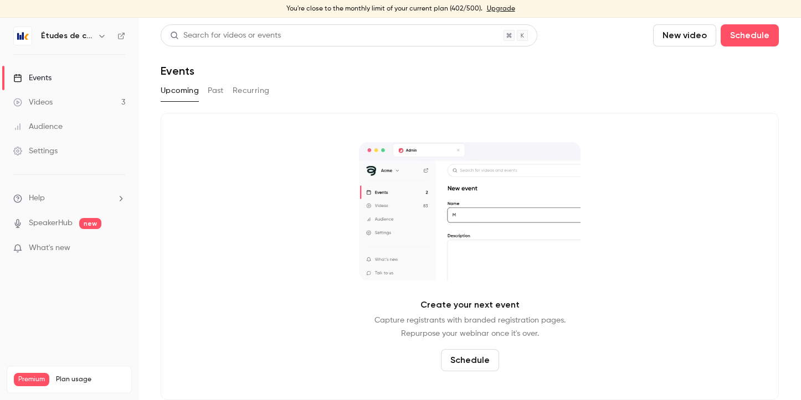 The height and width of the screenshot is (400, 801). Describe the element at coordinates (251, 91) in the screenshot. I see `button: Recurring` at that location.